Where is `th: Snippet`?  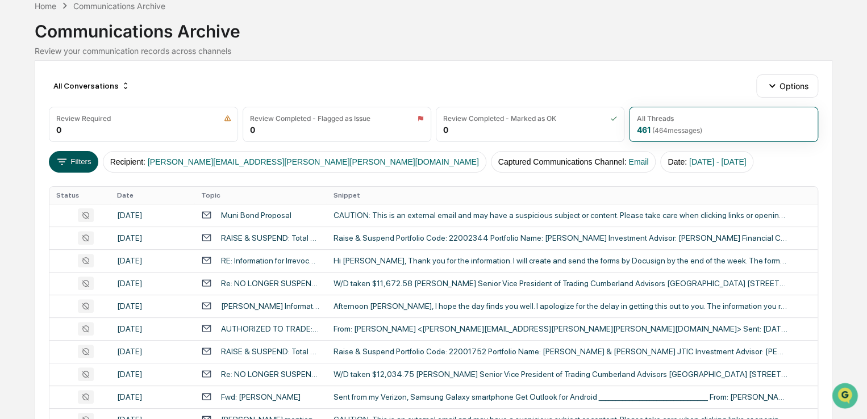
th: Snippet is located at coordinates (572, 195).